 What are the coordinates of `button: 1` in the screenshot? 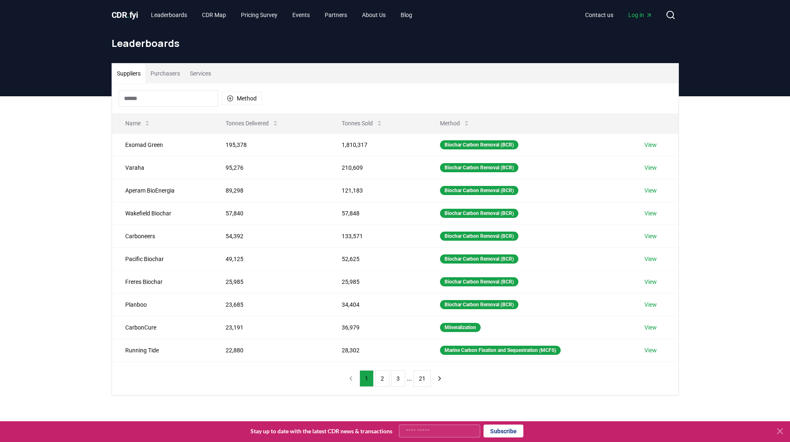 It's located at (367, 378).